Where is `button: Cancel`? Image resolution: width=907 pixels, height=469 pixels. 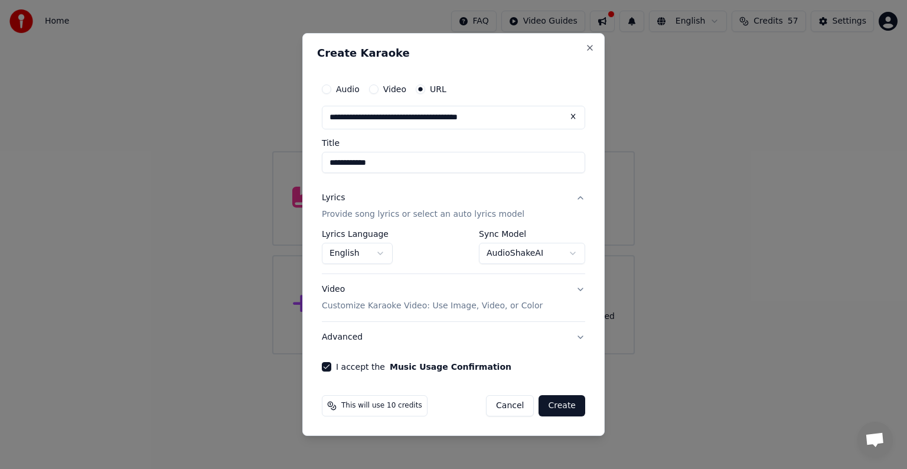
button: Cancel is located at coordinates (509, 406).